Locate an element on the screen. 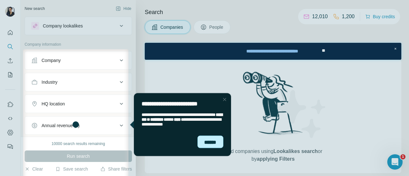  button: Share filters is located at coordinates (116, 169).